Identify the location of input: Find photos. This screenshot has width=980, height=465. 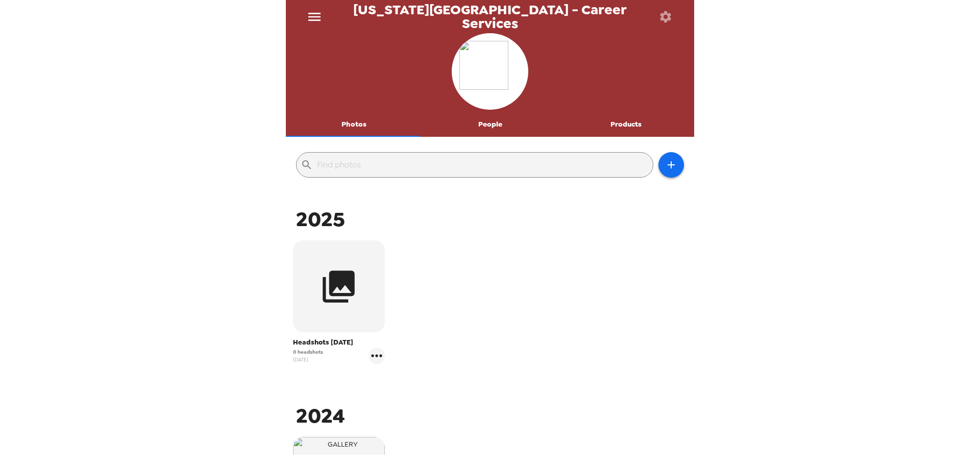
(483, 165).